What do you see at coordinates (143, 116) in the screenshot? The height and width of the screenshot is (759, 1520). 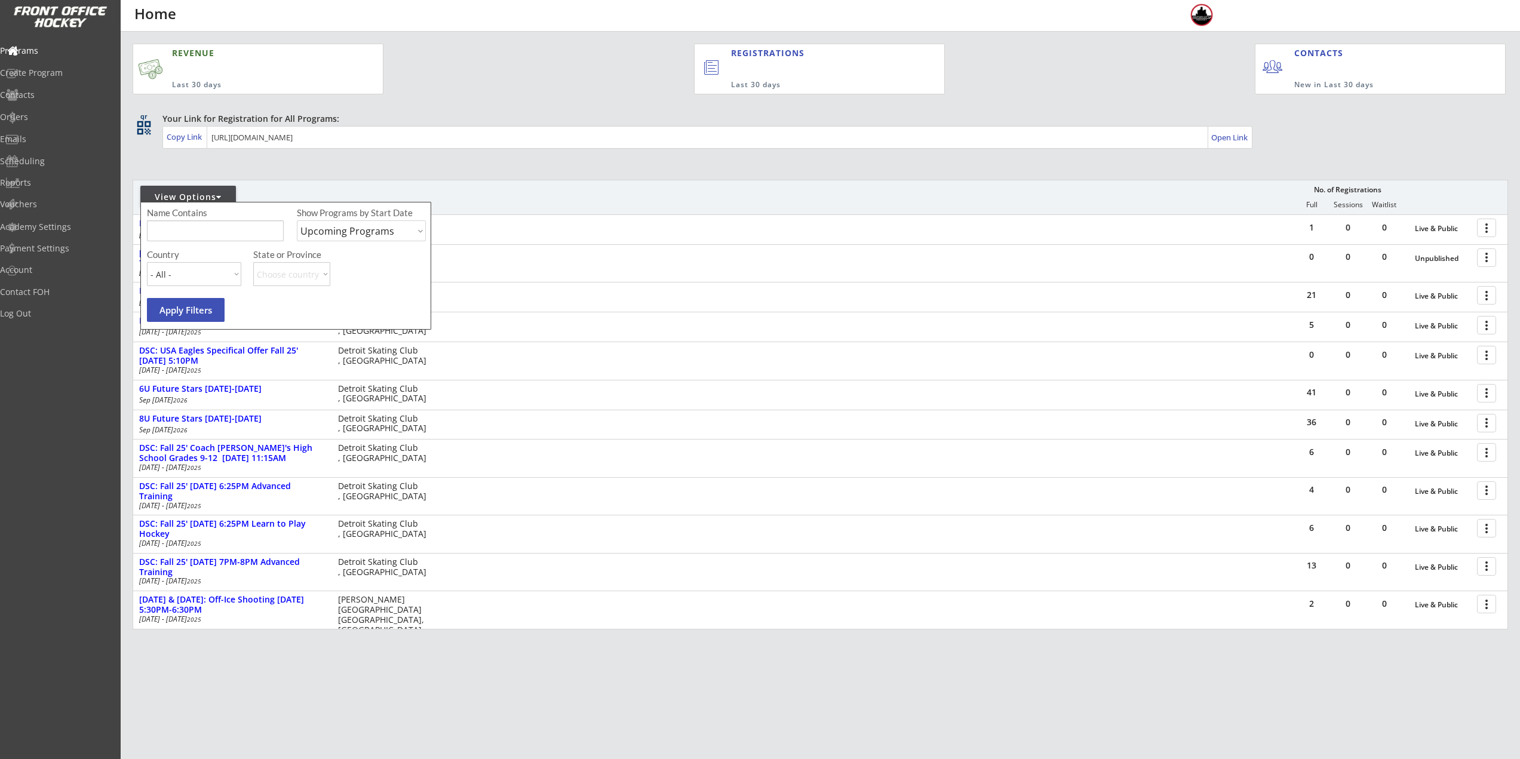 I see `div: qr` at bounding box center [143, 116].